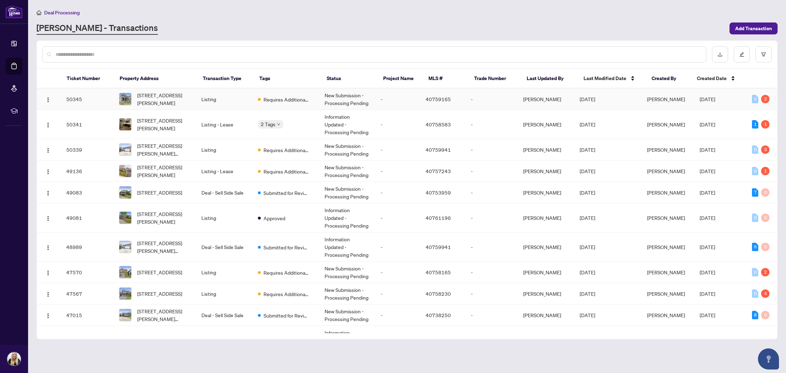  I want to click on span: home, so click(39, 13).